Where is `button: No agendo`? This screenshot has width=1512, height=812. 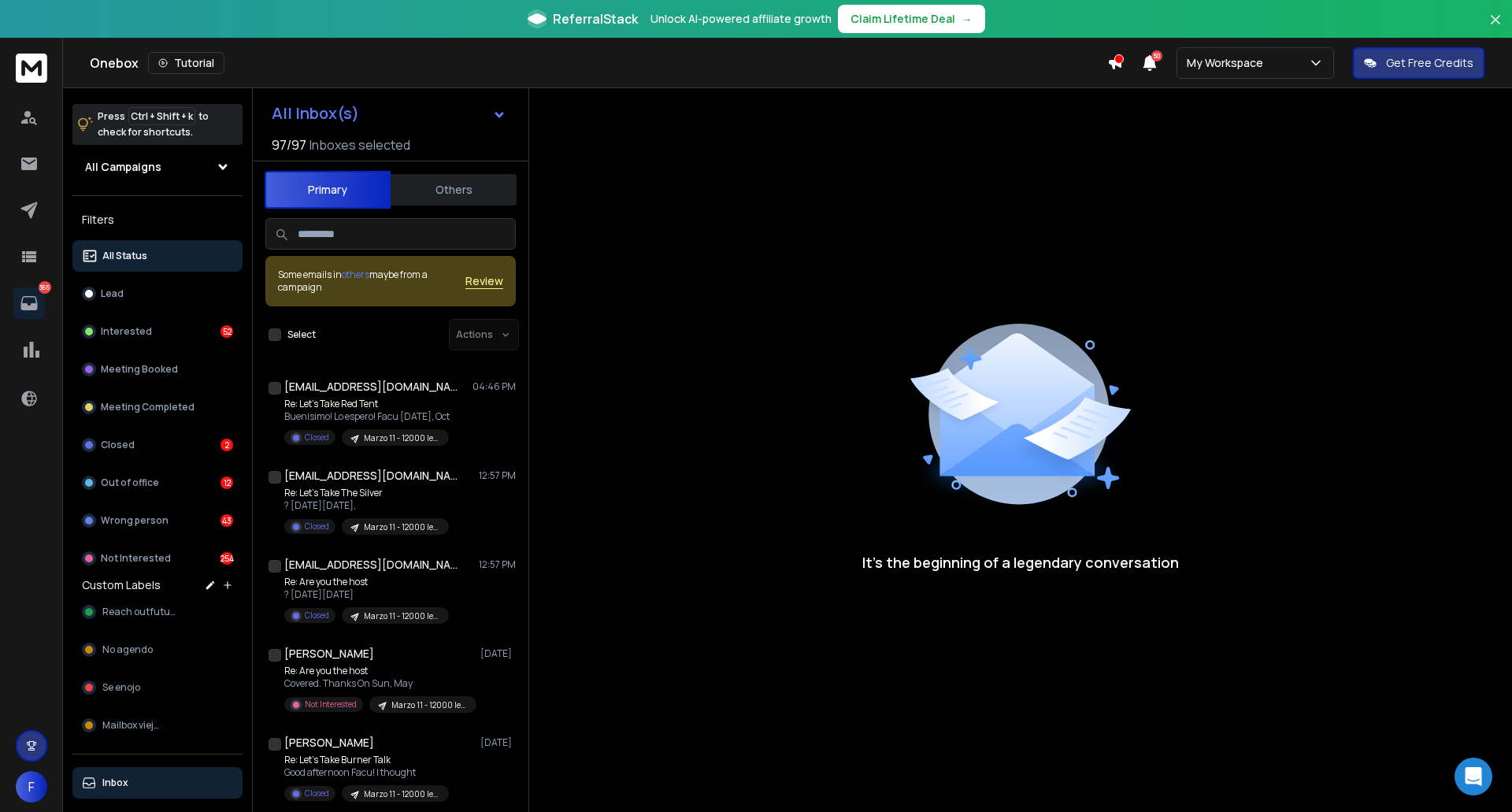 button: No agendo is located at coordinates (157, 650).